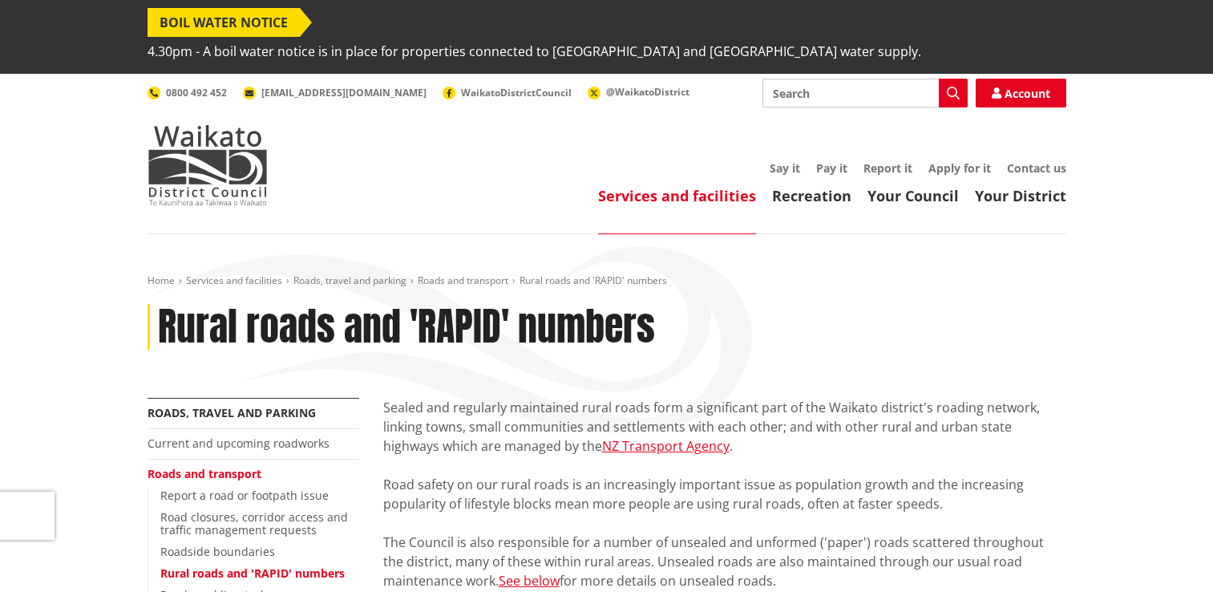  Describe the element at coordinates (208, 165) in the screenshot. I see `img: Waikato District Council - Te Kaunihera aa Takiwaa o Waikato` at that location.